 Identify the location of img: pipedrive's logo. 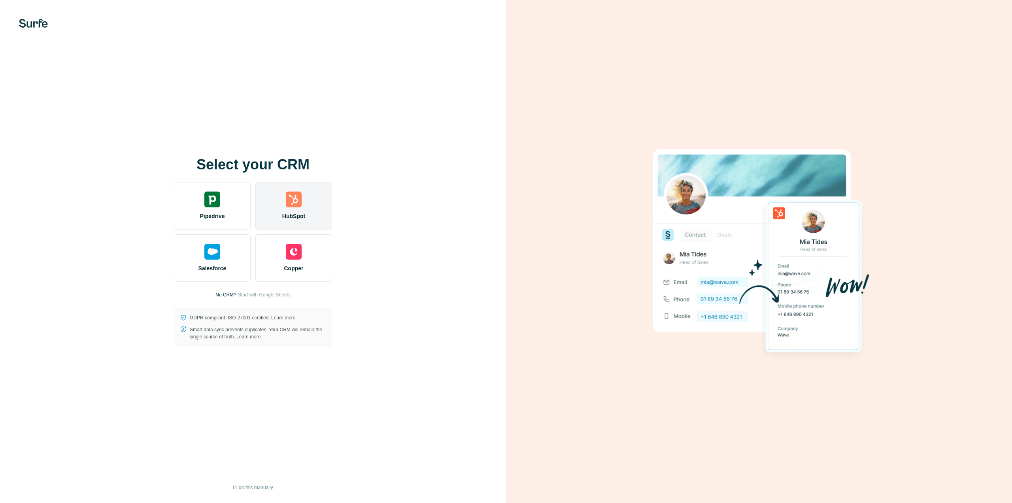
(212, 199).